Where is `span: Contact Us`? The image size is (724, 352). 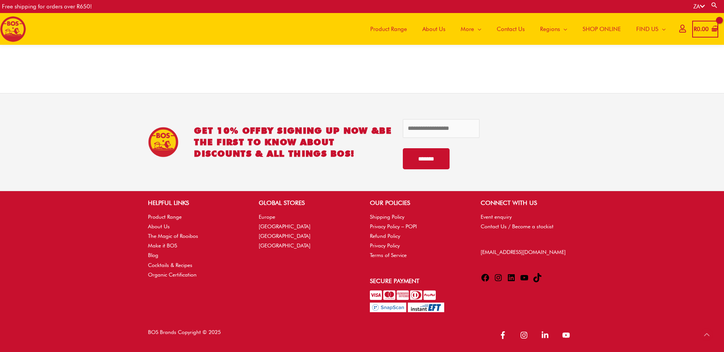 span: Contact Us is located at coordinates (510, 29).